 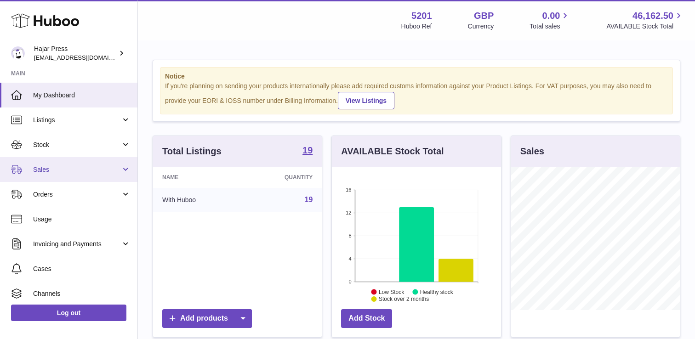 What do you see at coordinates (198, 177) in the screenshot?
I see `th: Name` at bounding box center [198, 177].